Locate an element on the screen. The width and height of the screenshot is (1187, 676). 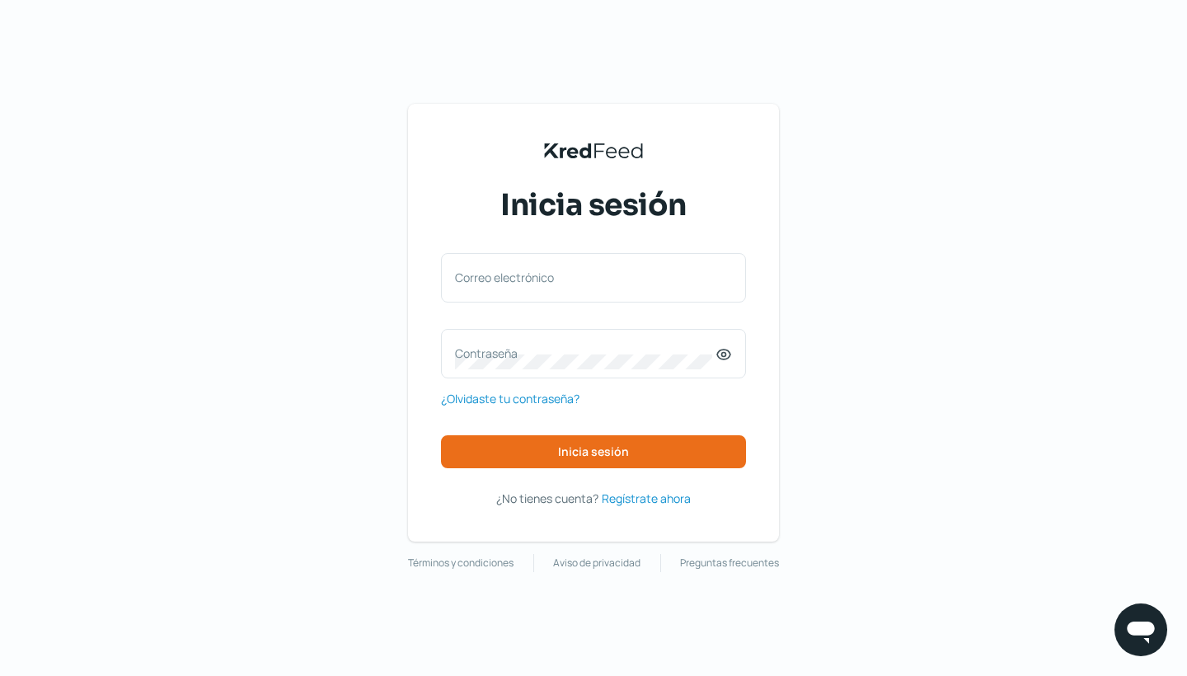
a: Términos y condiciones is located at coordinates (461, 563).